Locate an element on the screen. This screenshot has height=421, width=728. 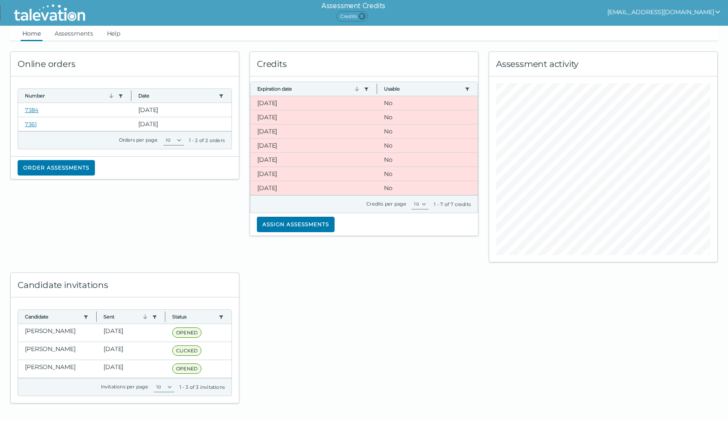
label: Credits per page is located at coordinates (386, 204).